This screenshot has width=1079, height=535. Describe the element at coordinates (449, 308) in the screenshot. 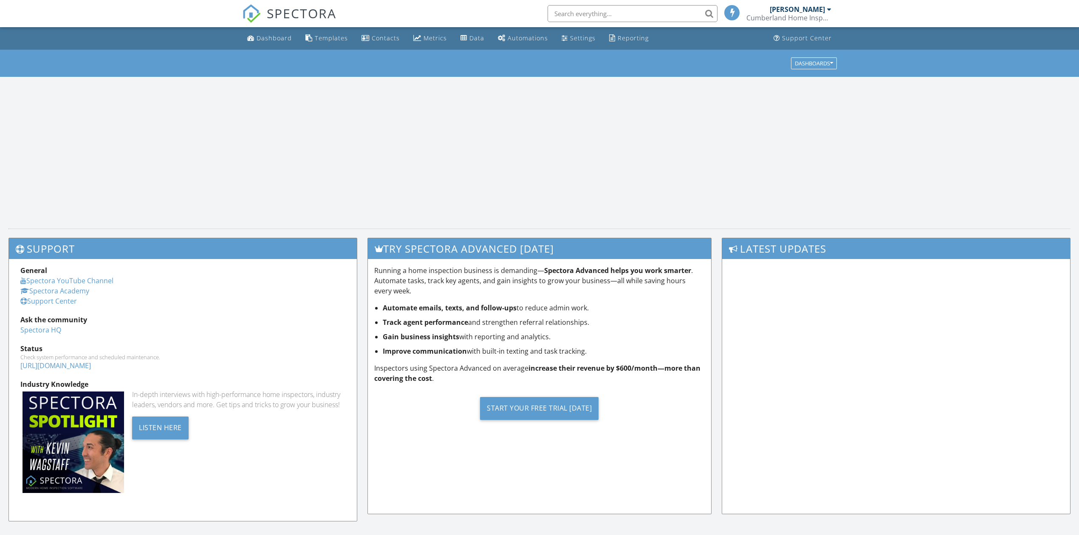

I see `strong: Automate emails, texts, and follow-ups` at that location.